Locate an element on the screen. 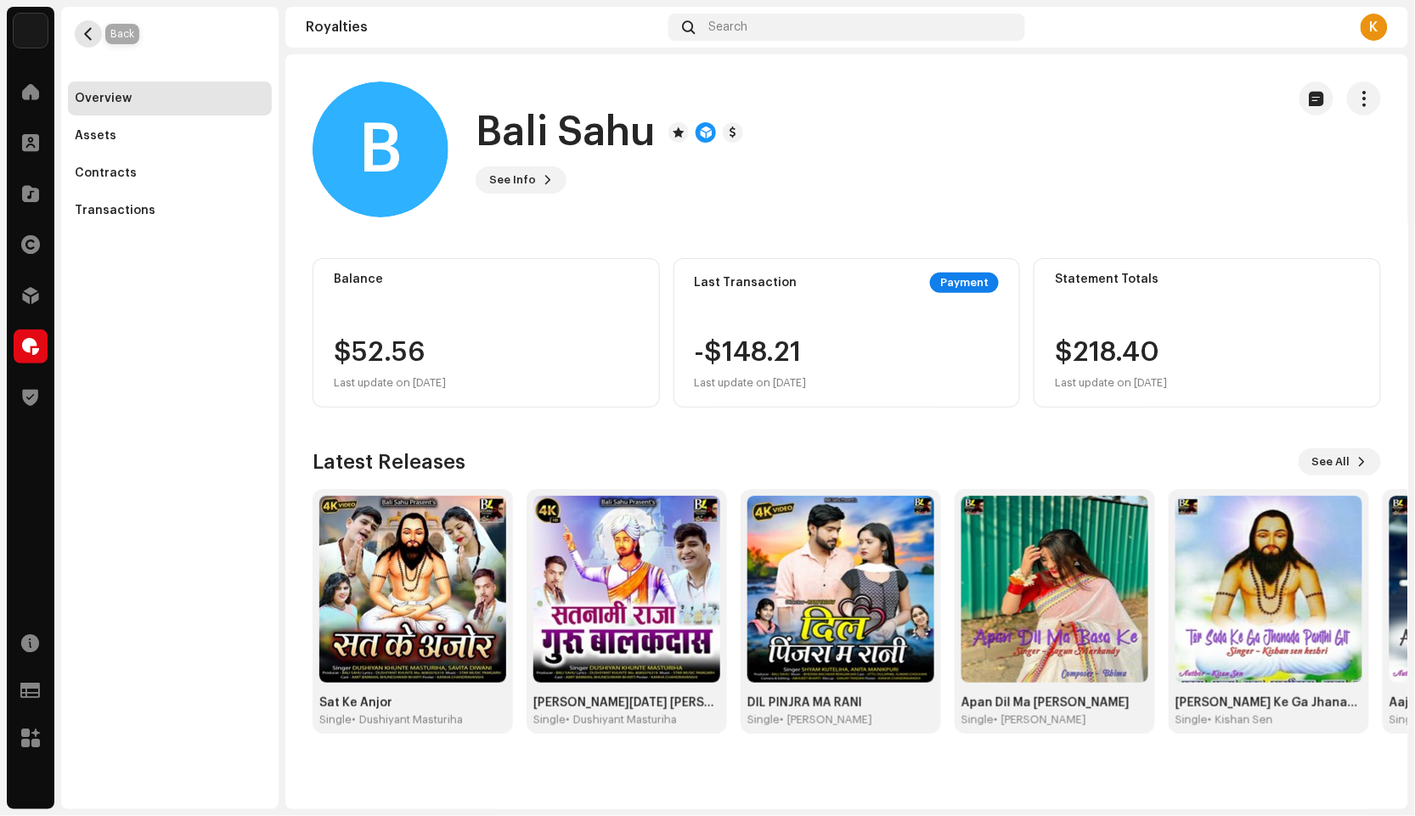  span: See Info is located at coordinates (512, 180).